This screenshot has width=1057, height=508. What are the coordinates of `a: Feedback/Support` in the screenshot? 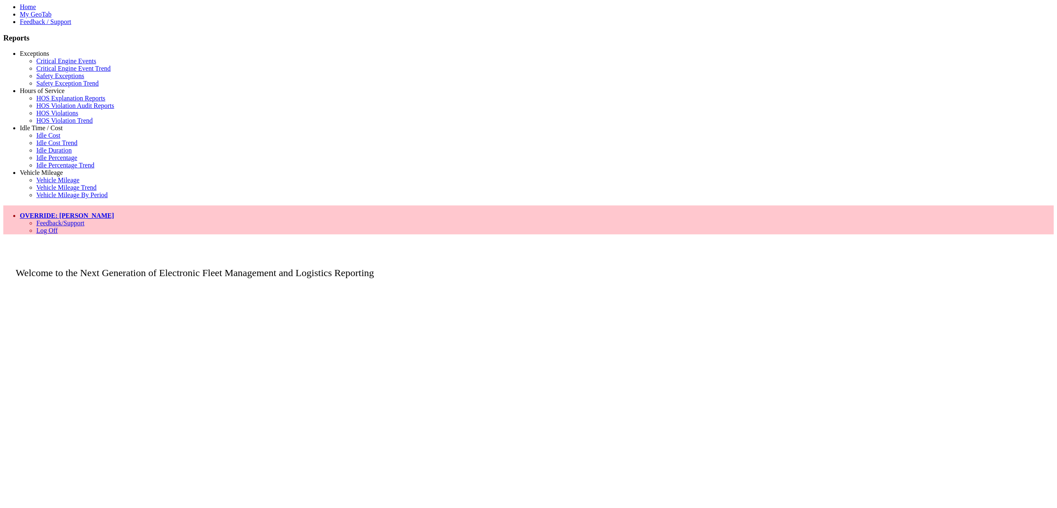 It's located at (60, 223).